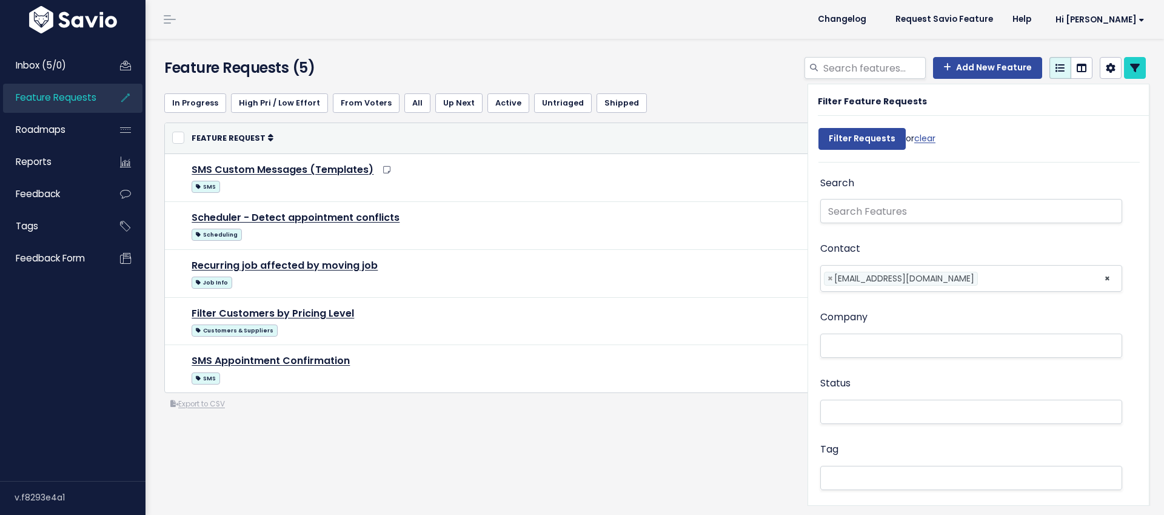 This screenshot has width=1164, height=515. What do you see at coordinates (52, 65) in the screenshot?
I see `a: Inbox (5/0)` at bounding box center [52, 65].